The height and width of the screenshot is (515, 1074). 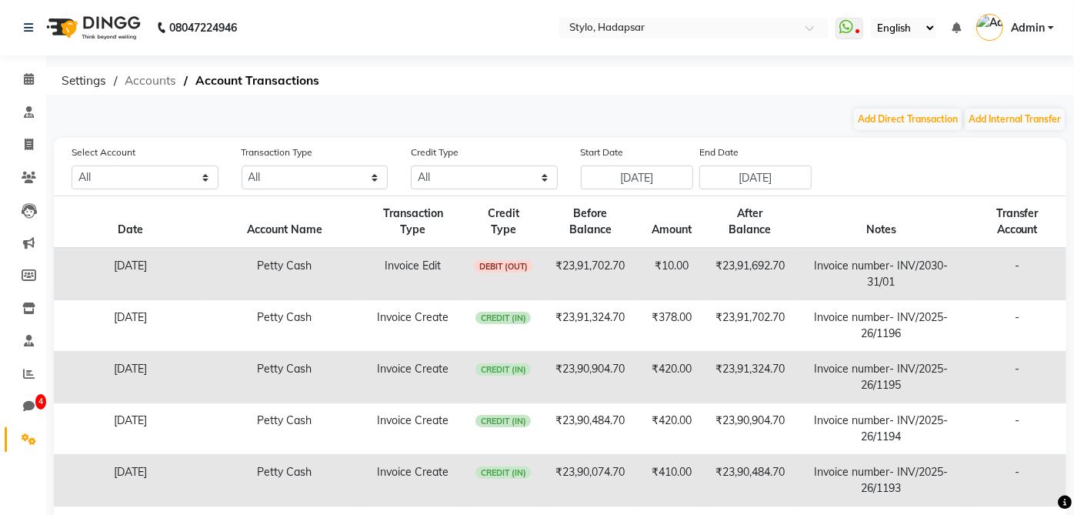 I want to click on td: ₹23,91,692.70, so click(x=750, y=274).